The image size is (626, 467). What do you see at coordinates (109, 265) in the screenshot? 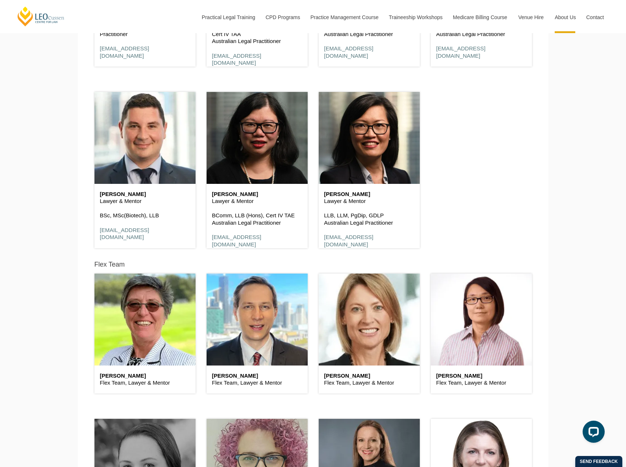
I see `h5: Flex Team` at bounding box center [109, 265].